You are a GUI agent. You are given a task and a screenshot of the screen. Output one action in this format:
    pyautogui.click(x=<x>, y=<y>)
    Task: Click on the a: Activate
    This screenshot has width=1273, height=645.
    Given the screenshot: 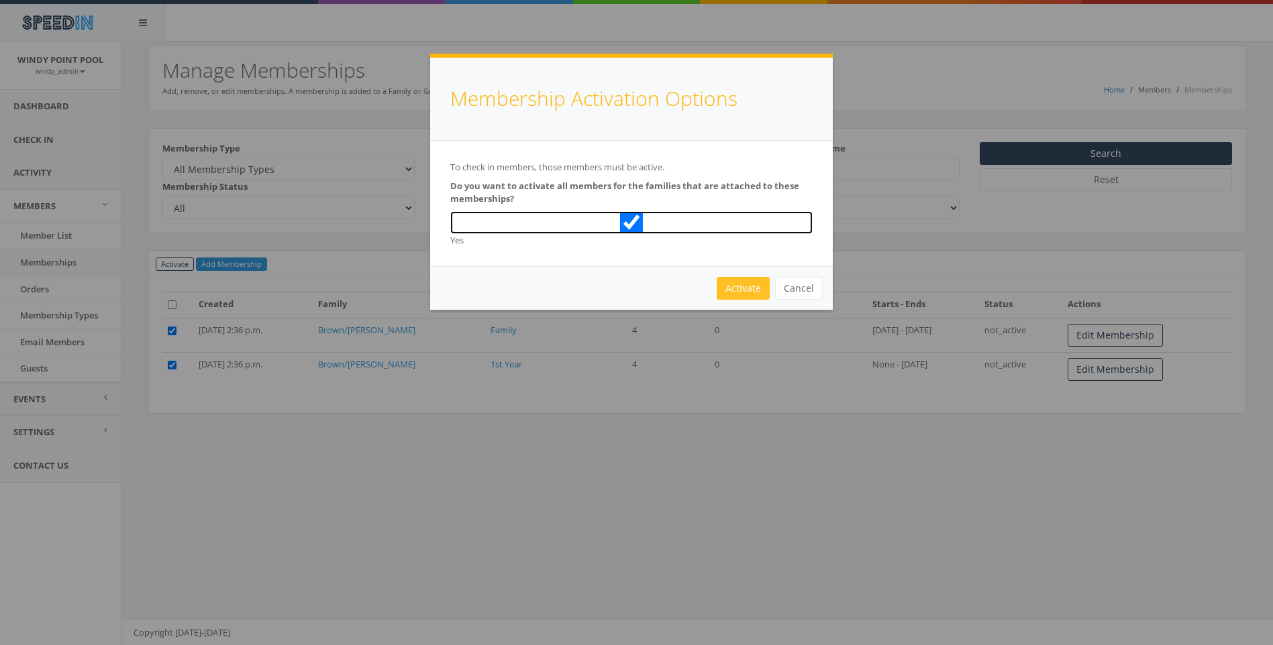 What is the action you would take?
    pyautogui.click(x=743, y=288)
    